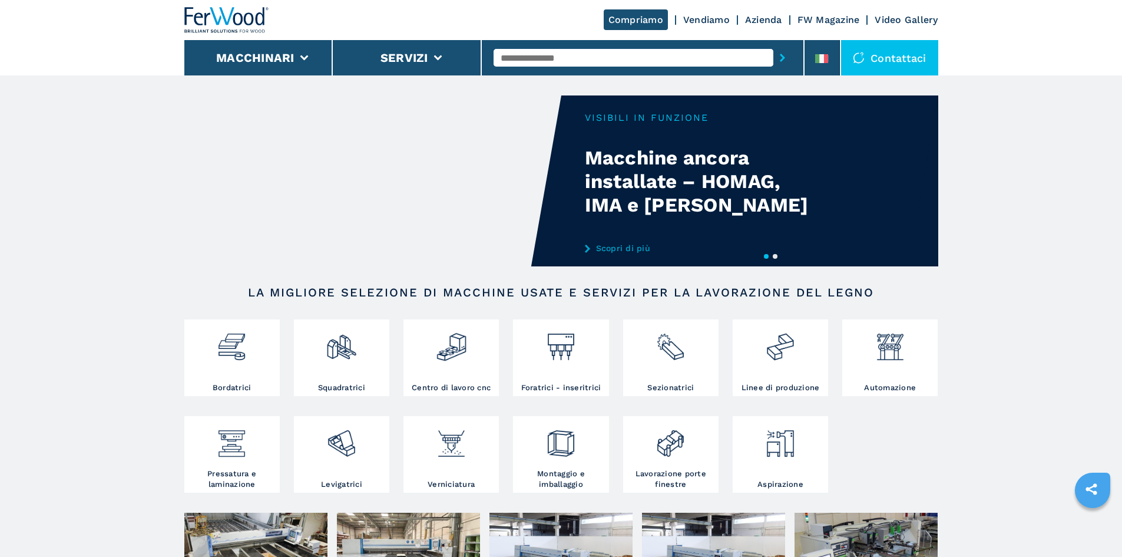 The image size is (1122, 557). I want to click on h3: Automazione, so click(890, 387).